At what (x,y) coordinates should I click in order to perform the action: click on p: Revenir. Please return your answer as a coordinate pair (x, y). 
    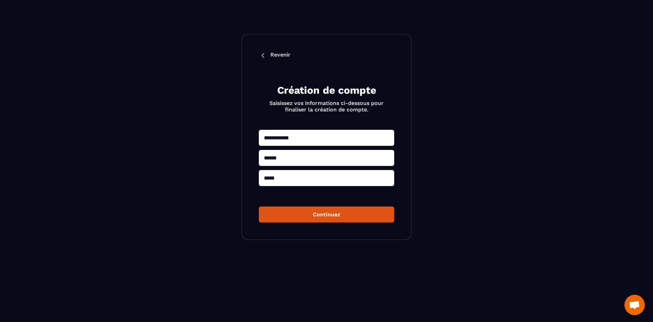
    Looking at the image, I should click on (280, 55).